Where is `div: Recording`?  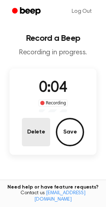 div: Recording is located at coordinates (53, 103).